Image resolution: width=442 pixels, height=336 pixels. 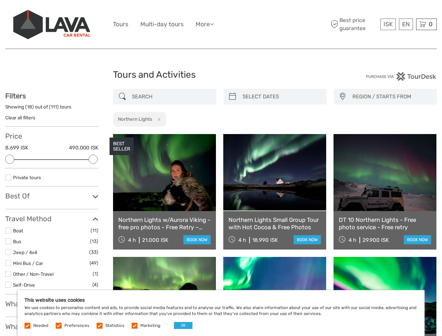 I want to click on a: Mini Bus / Car, so click(x=28, y=263).